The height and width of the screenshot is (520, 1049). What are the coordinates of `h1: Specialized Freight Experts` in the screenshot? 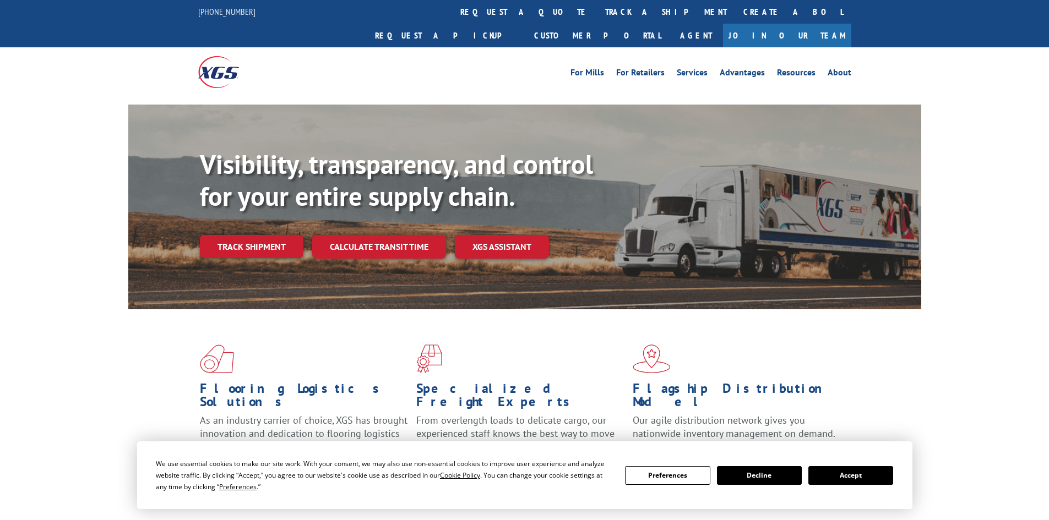 It's located at (520, 398).